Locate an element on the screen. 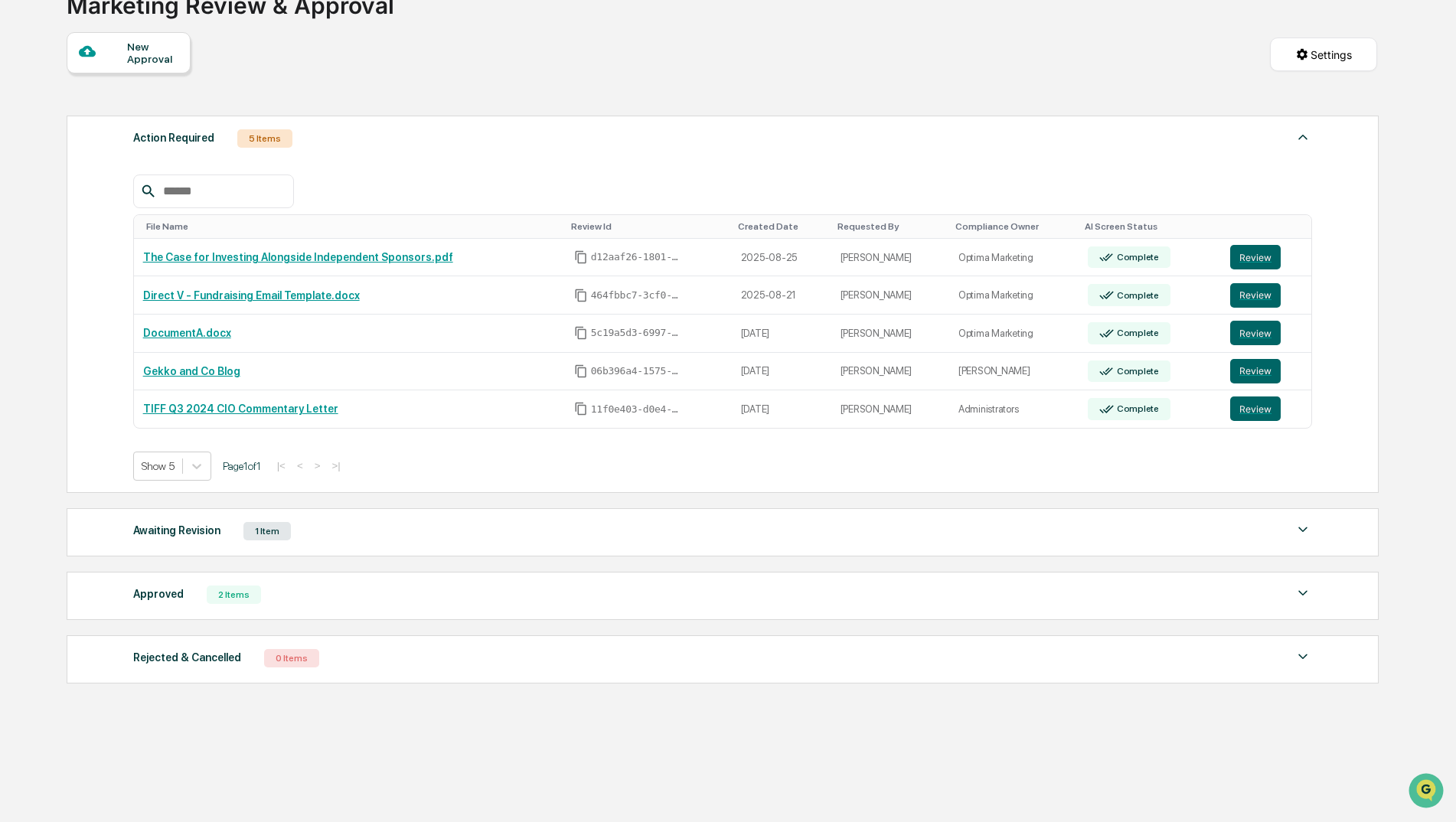 This screenshot has width=1456, height=822. a: Gekko and Co Blog is located at coordinates (191, 372).